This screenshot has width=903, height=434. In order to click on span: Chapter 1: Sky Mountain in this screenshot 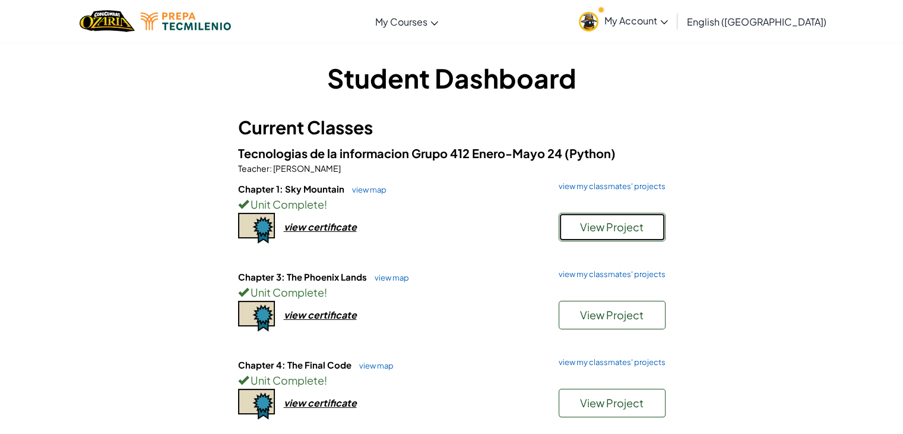, I will do `click(292, 188)`.